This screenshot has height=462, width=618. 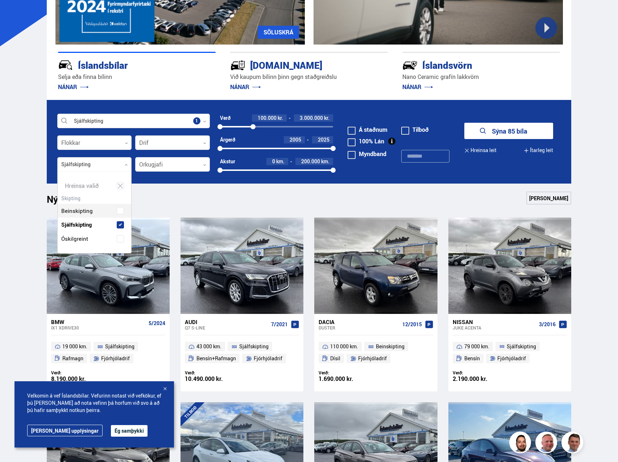 What do you see at coordinates (481, 379) in the screenshot?
I see `div: 2.190.000 kr.` at bounding box center [481, 379].